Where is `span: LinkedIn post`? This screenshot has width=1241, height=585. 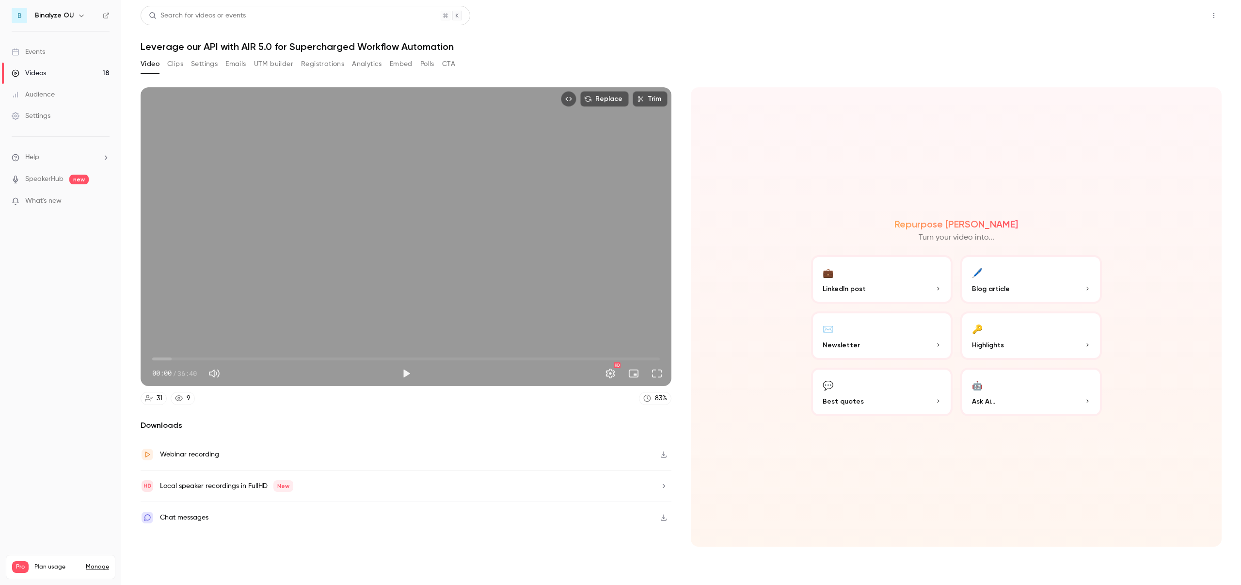
span: LinkedIn post is located at coordinates (844, 288).